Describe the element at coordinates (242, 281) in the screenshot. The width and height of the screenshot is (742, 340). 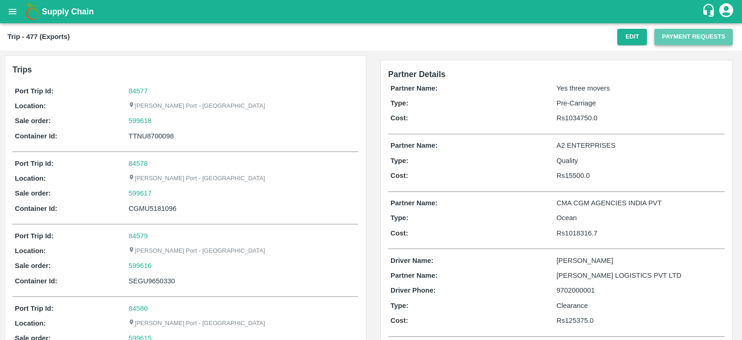
I see `div: SEGU9650330` at that location.